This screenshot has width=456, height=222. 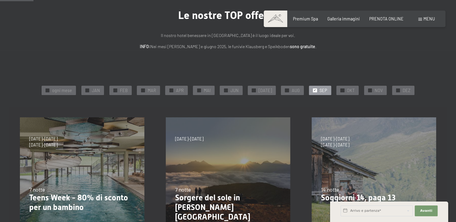 What do you see at coordinates (343, 19) in the screenshot?
I see `a: Galleria immagini` at bounding box center [343, 19].